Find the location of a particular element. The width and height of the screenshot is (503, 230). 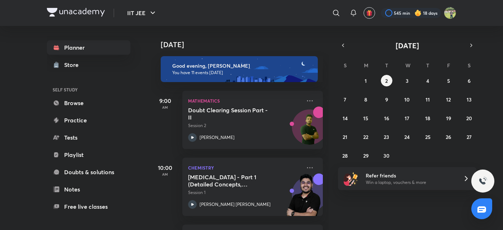

abbr: September 11, 2025 is located at coordinates (428, 99).